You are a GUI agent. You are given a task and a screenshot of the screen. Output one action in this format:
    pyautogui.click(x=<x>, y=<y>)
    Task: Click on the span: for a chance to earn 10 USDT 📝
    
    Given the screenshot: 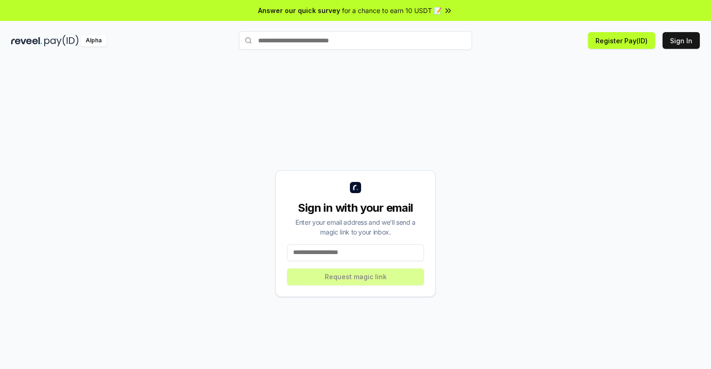 What is the action you would take?
    pyautogui.click(x=392, y=10)
    